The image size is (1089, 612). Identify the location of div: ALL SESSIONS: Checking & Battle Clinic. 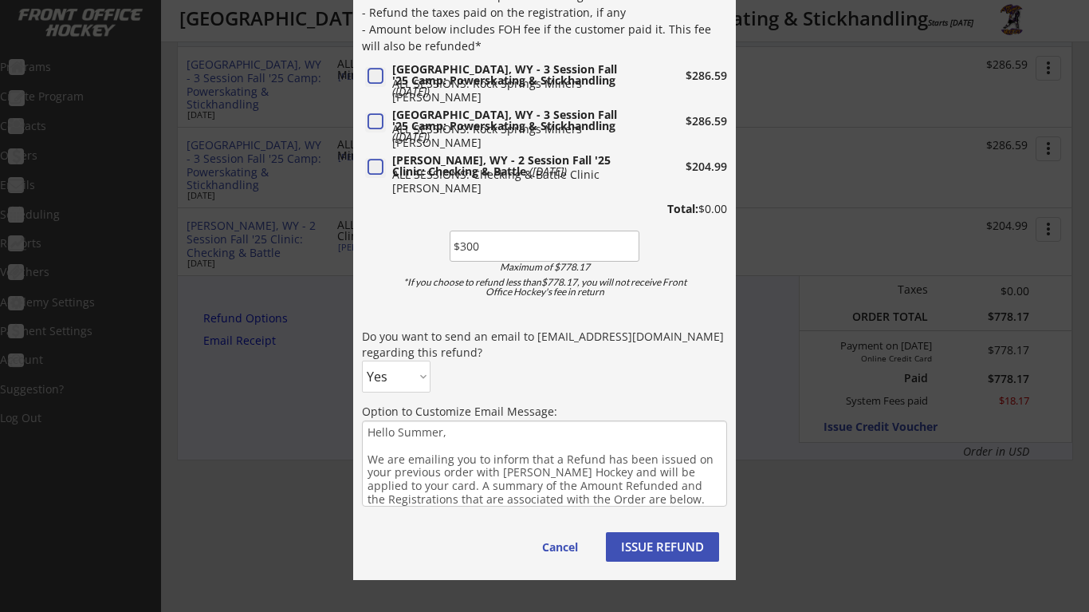
(514, 175).